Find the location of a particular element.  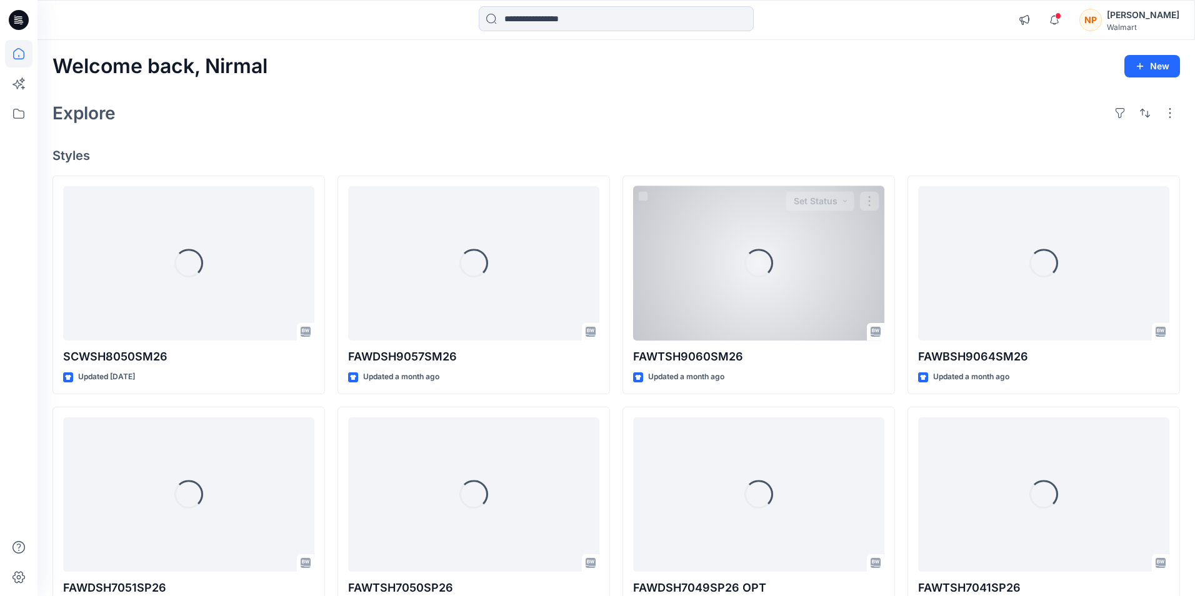

p: FAWTSH9060SM26 is located at coordinates (759, 357).